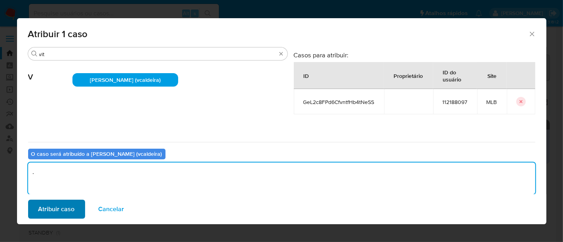 Image resolution: width=563 pixels, height=242 pixels. Describe the element at coordinates (455, 102) in the screenshot. I see `span: 112188097` at that location.